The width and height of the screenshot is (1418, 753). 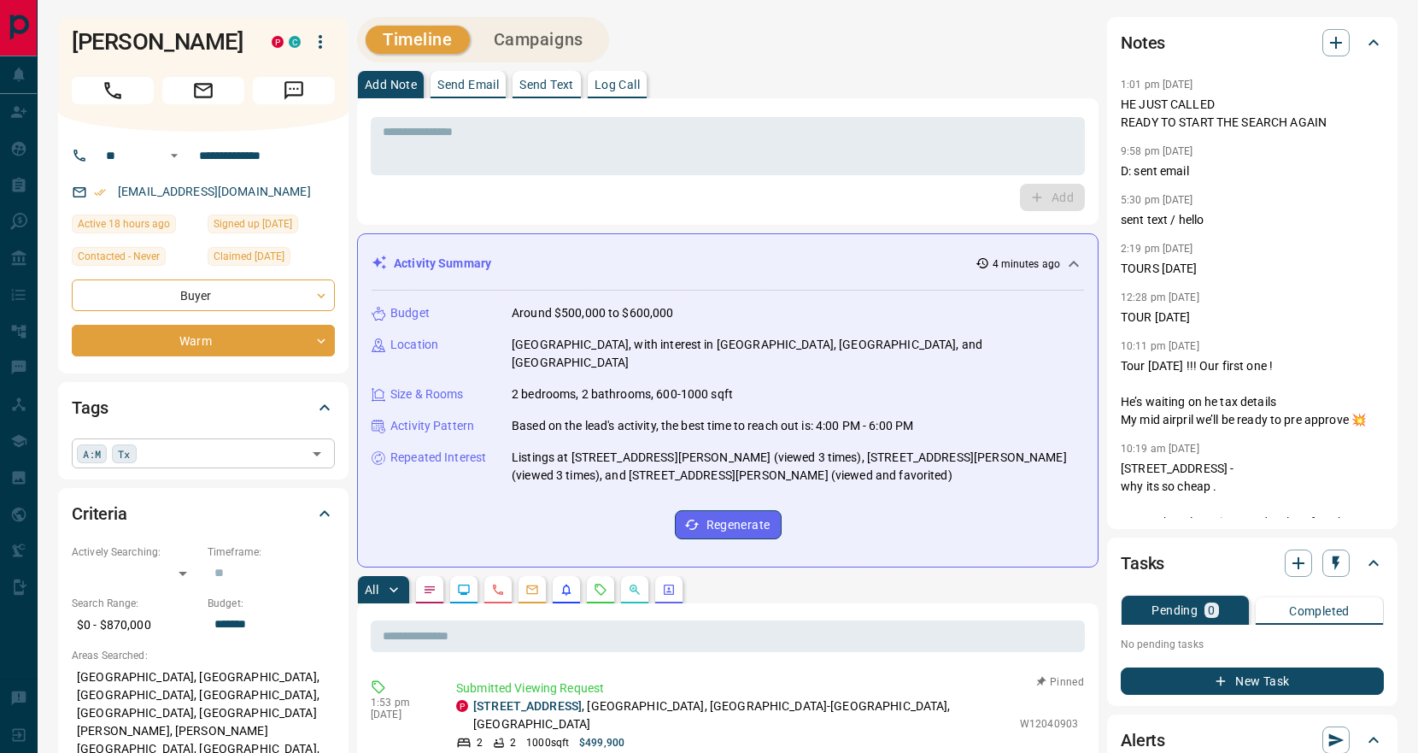 What do you see at coordinates (1142, 563) in the screenshot?
I see `h2: Tasks` at bounding box center [1142, 563].